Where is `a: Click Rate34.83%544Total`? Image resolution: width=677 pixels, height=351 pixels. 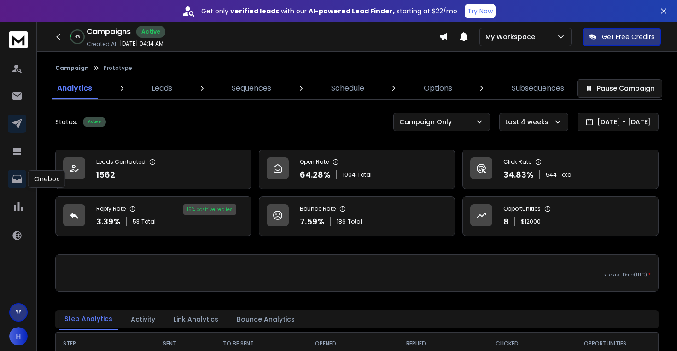
a: Click Rate34.83%544Total is located at coordinates (560, 169).